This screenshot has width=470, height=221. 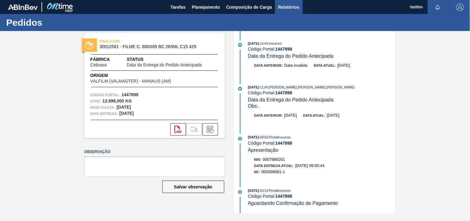 I want to click on img: Logout, so click(x=460, y=7).